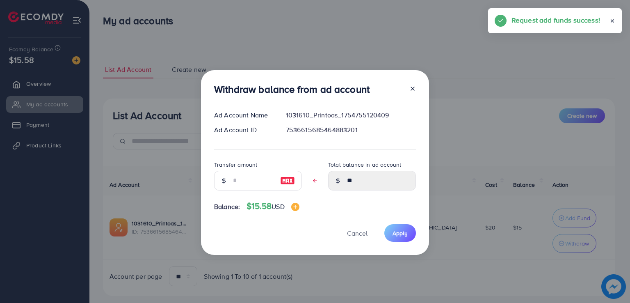  What do you see at coordinates (235, 164) in the screenshot?
I see `label: Transfer amount` at bounding box center [235, 164].